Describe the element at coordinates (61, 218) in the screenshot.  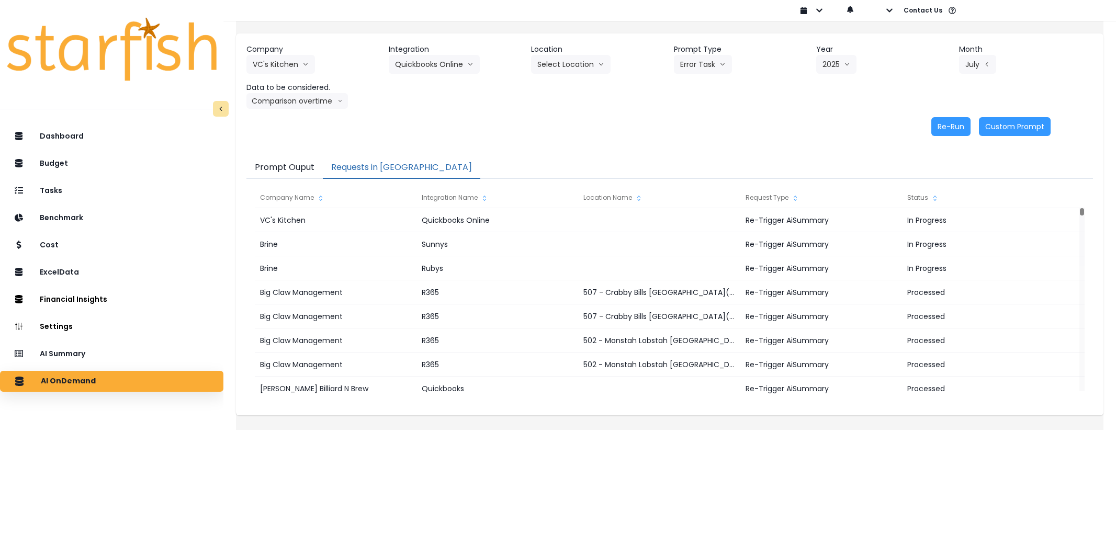
I see `p: Benchmark` at that location.